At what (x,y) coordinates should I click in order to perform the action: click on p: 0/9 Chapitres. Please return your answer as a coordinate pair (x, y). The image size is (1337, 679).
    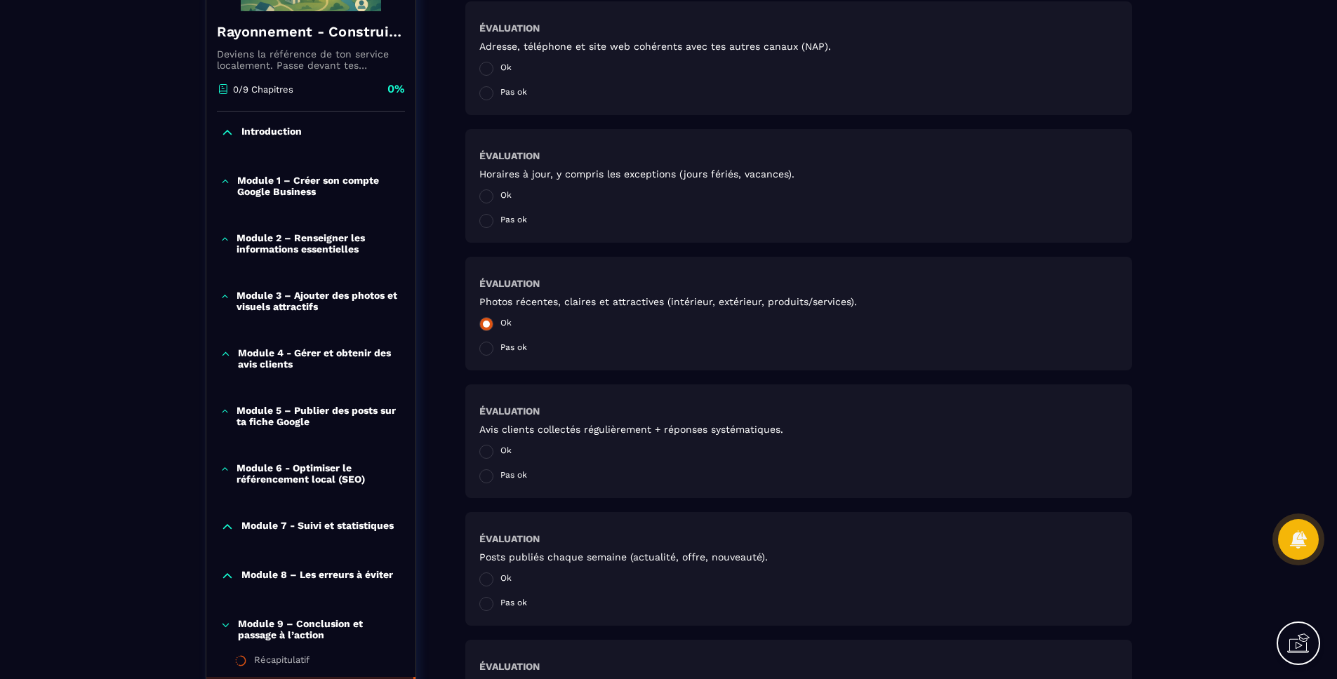
    Looking at the image, I should click on (263, 89).